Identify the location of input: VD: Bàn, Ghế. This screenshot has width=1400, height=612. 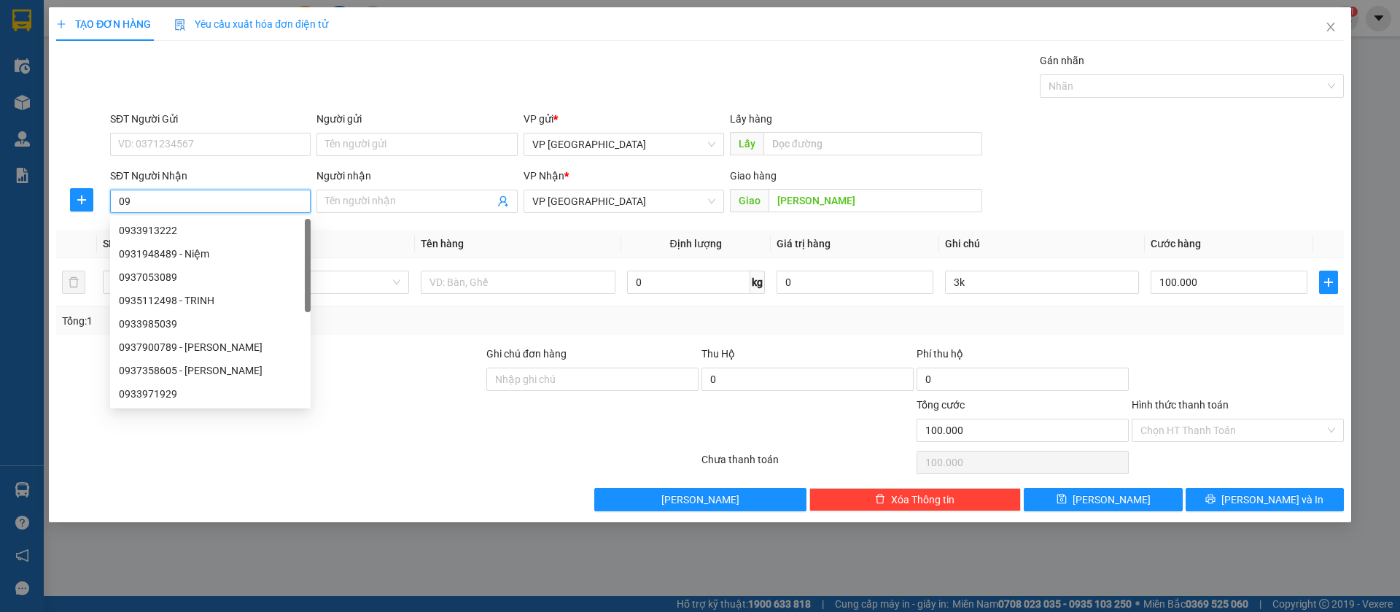
(518, 282).